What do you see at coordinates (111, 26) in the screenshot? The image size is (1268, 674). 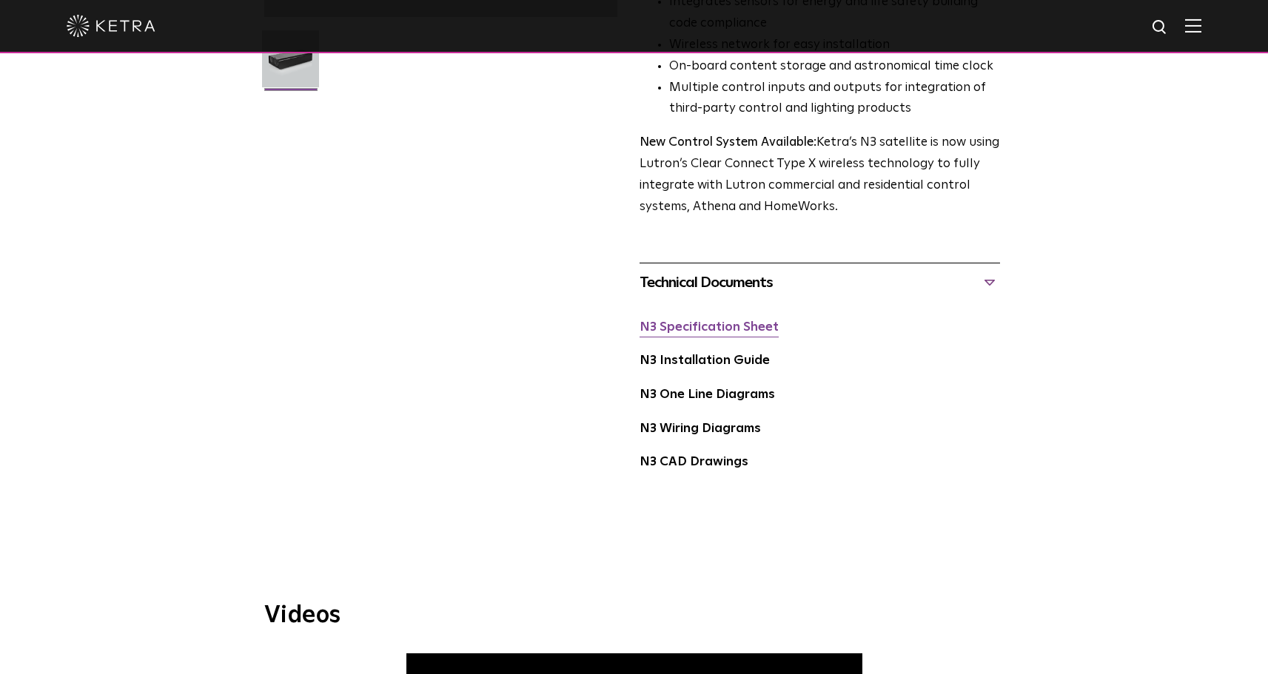 I see `img: ketra-logo-2019-white` at bounding box center [111, 26].